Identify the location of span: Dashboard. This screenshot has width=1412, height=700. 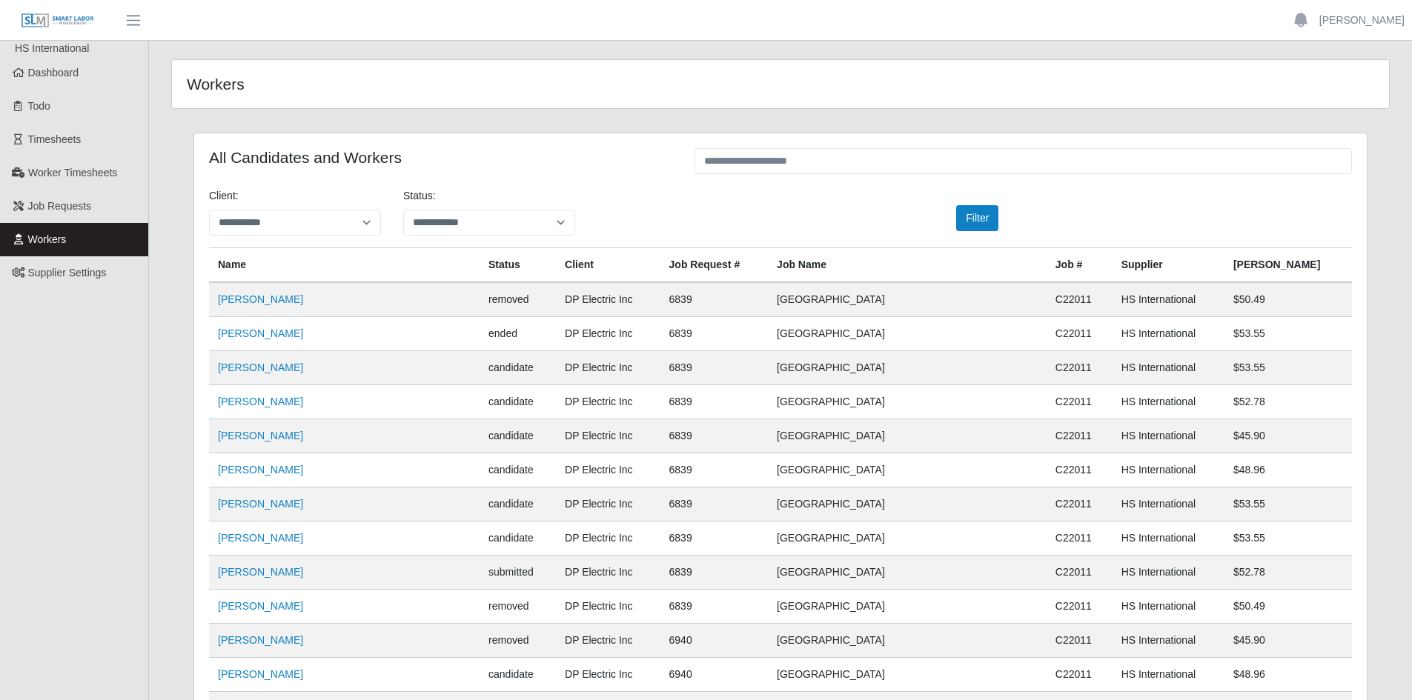
(53, 73).